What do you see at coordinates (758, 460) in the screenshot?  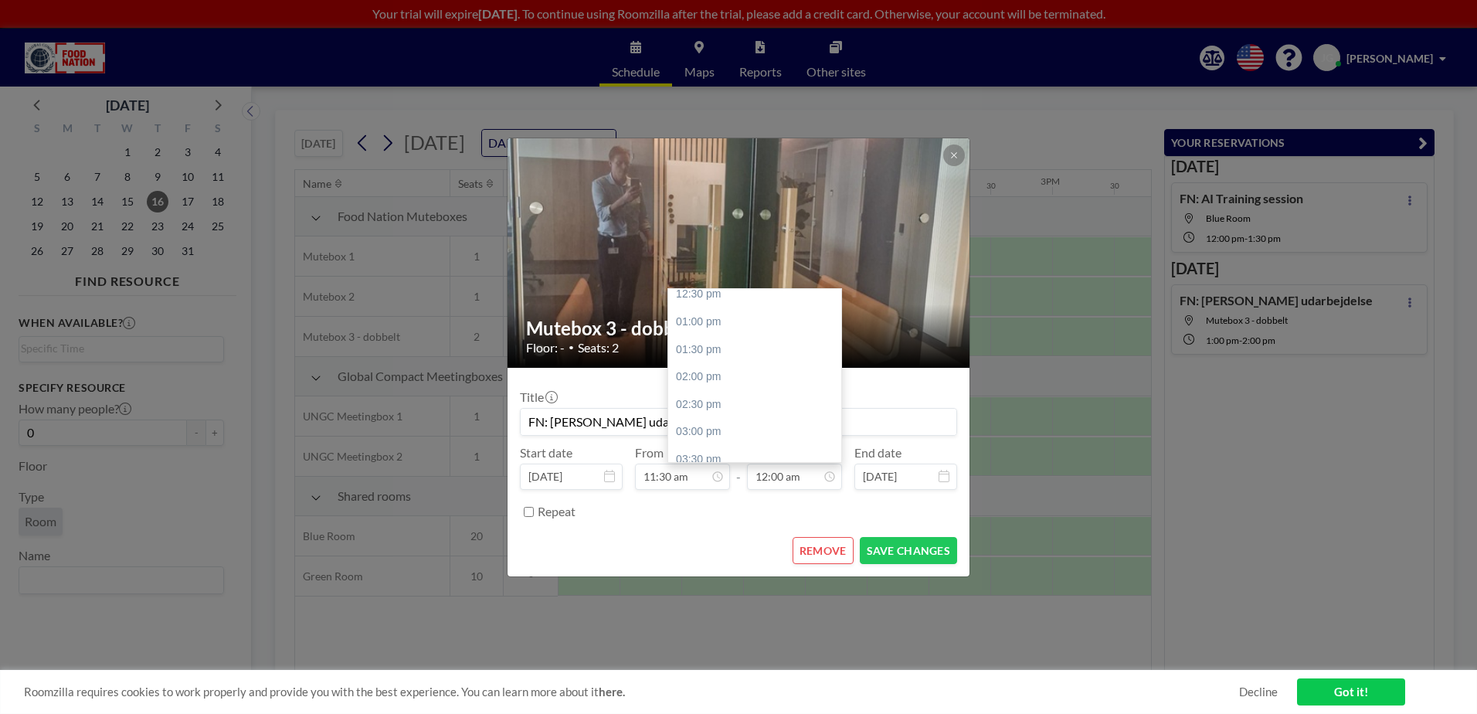 I see `div: 03:30 pm` at bounding box center [758, 460].